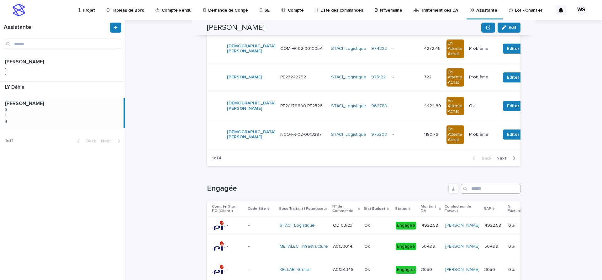 Image resolution: width=602 pixels, height=280 pixels. I want to click on img: stacker-logo-s-only.png, so click(19, 10).